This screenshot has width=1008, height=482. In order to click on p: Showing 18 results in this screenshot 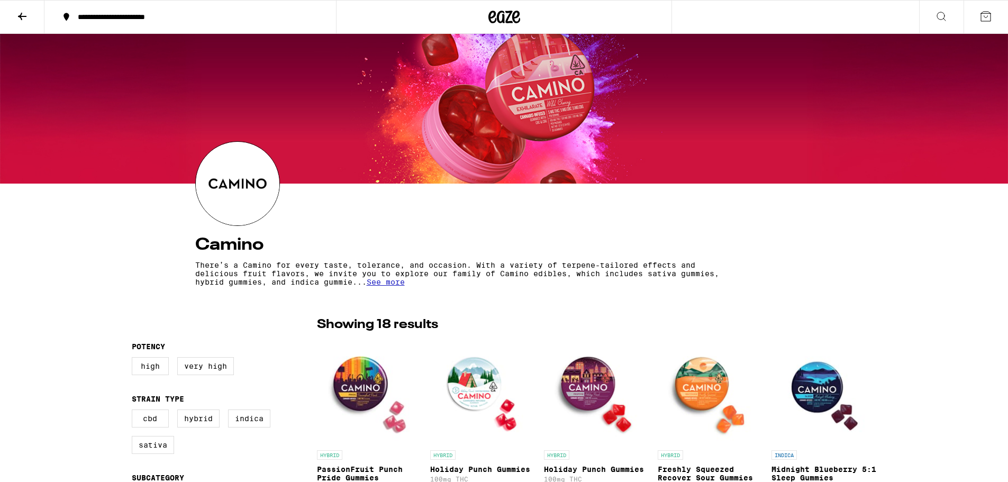, I will do `click(377, 325)`.